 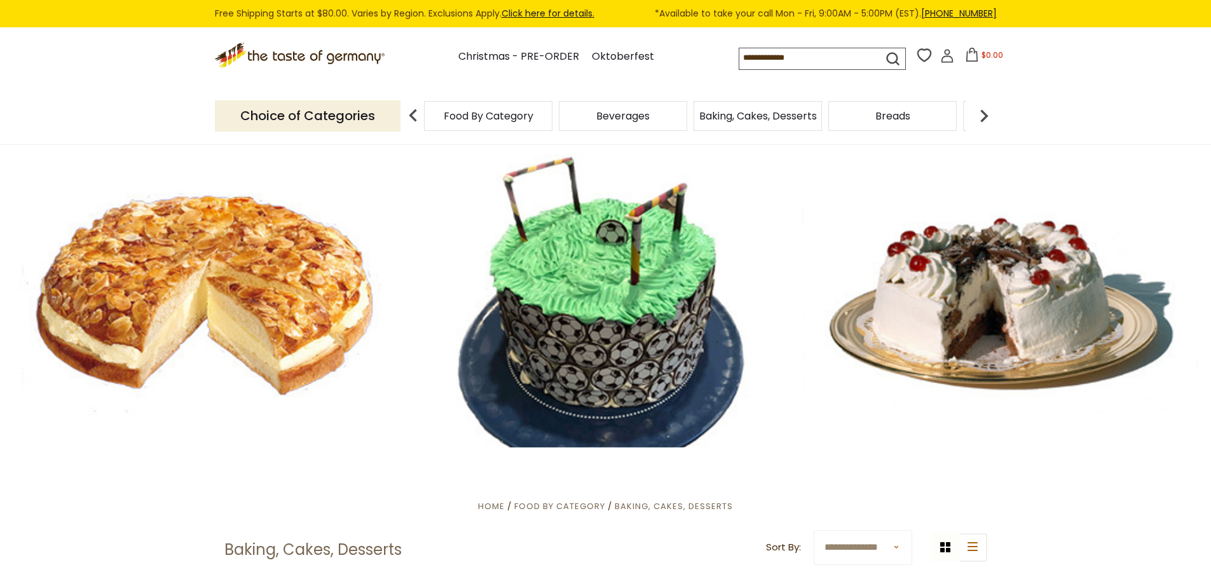 I want to click on span: *Available to take your call Mon - Fri, 9:00AM - 5:00PM (EST)., so click(x=826, y=13).